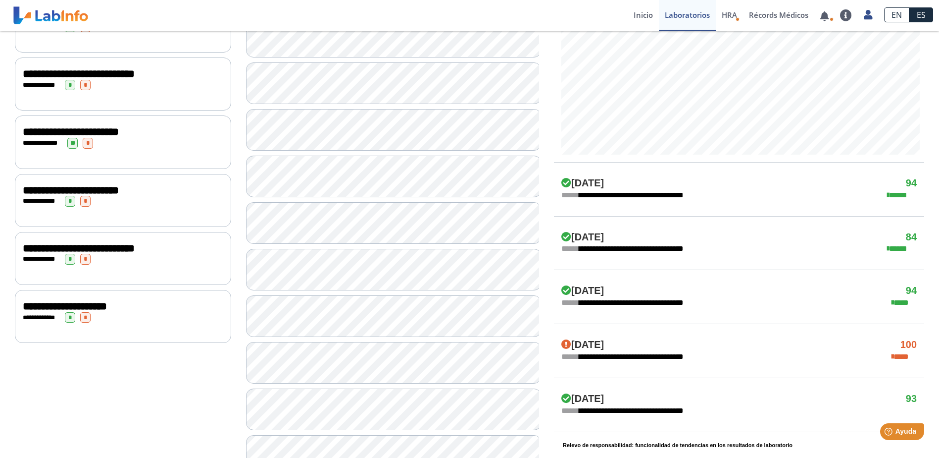  I want to click on b: Relevo de responsabilidad: funcionalidad de tendencias en los resultados de laboratorio, so click(678, 445).